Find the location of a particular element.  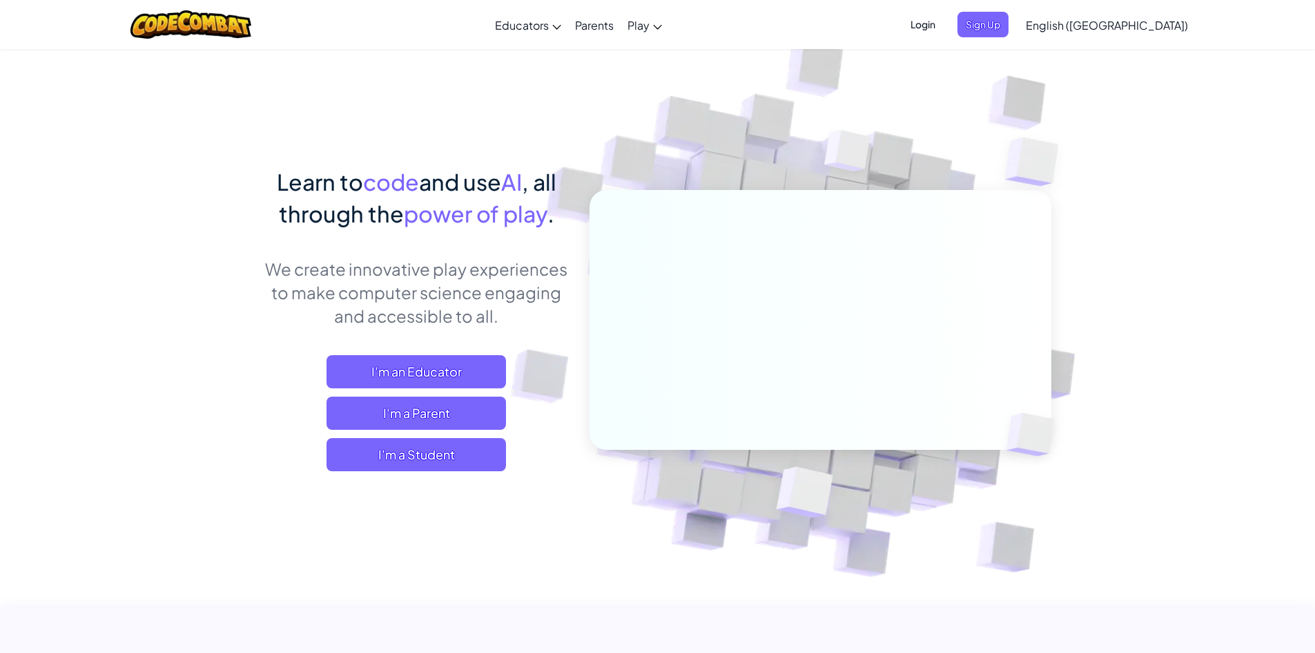

span: Sign Up is located at coordinates (983, 24).